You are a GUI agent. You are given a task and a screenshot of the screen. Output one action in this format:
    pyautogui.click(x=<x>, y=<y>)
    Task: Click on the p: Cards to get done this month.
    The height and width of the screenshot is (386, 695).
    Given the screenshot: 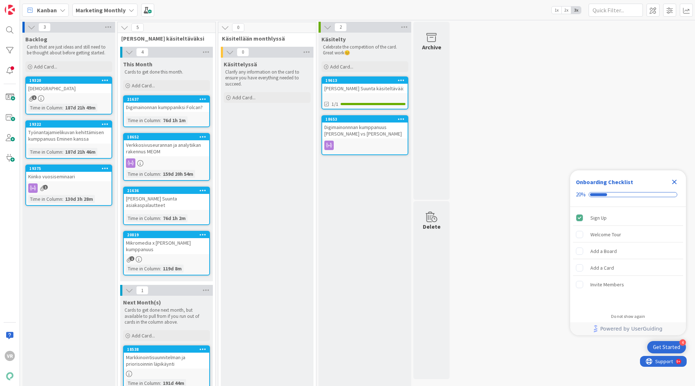 What is the action you would take?
    pyautogui.click(x=167, y=72)
    